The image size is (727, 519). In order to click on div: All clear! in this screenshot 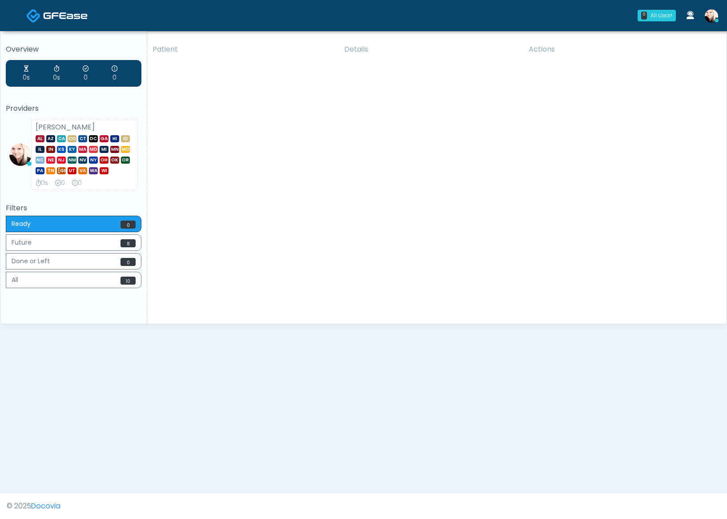, I will do `click(662, 16)`.